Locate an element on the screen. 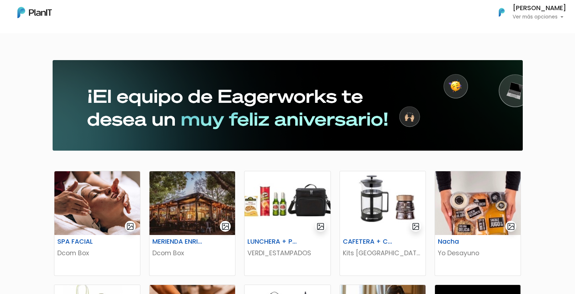 Image resolution: width=575 pixels, height=294 pixels. h6: MERIENDA ENRIQUETA CAFÉ is located at coordinates (177, 242).